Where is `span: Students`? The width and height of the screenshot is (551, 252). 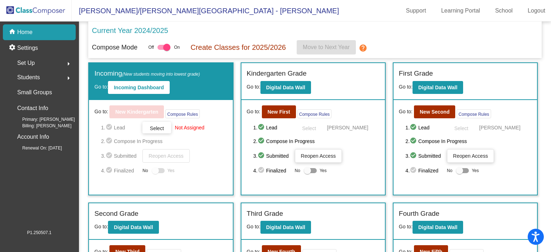
span: Students is located at coordinates (28, 77).